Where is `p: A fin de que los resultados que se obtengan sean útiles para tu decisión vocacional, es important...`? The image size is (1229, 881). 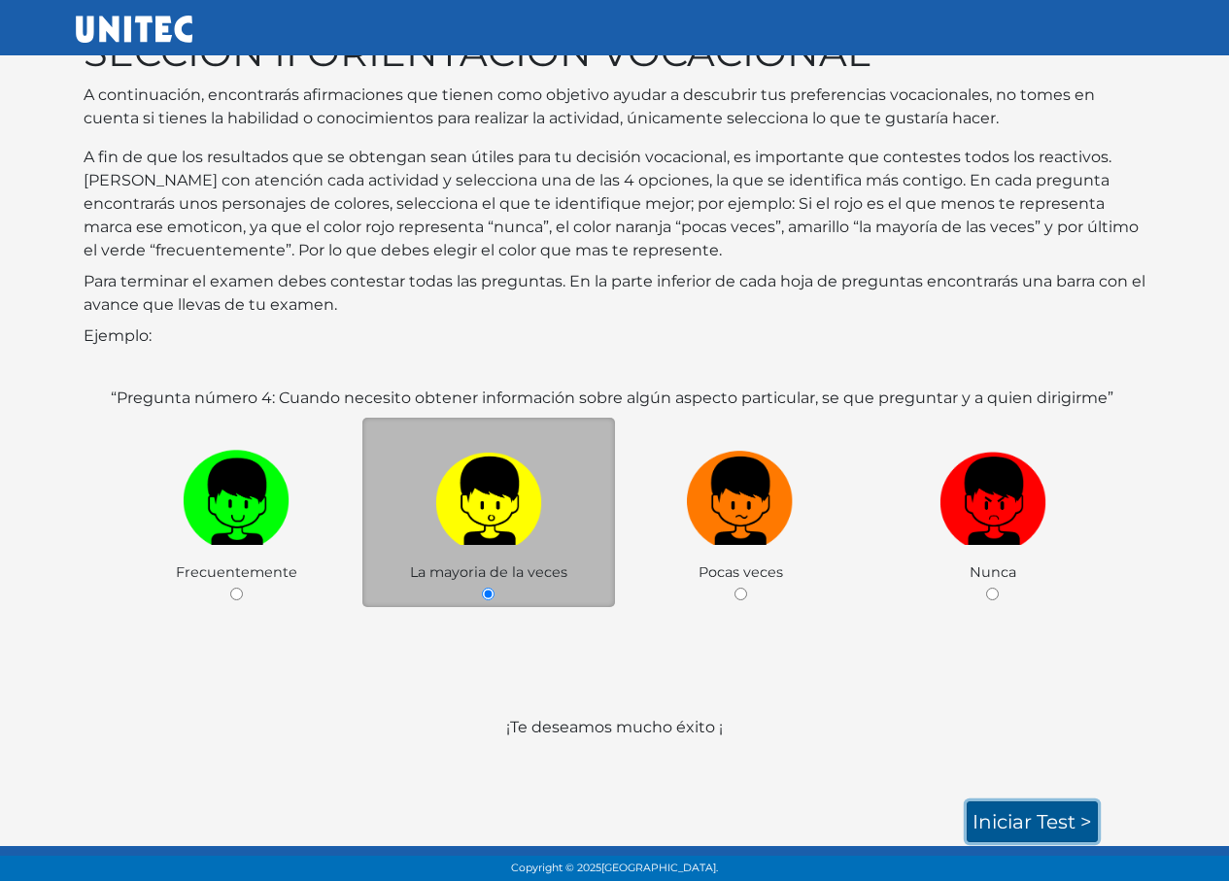
p: A fin de que los resultados que se obtengan sean útiles para tu decisión vocacional, es important... is located at coordinates (615, 204).